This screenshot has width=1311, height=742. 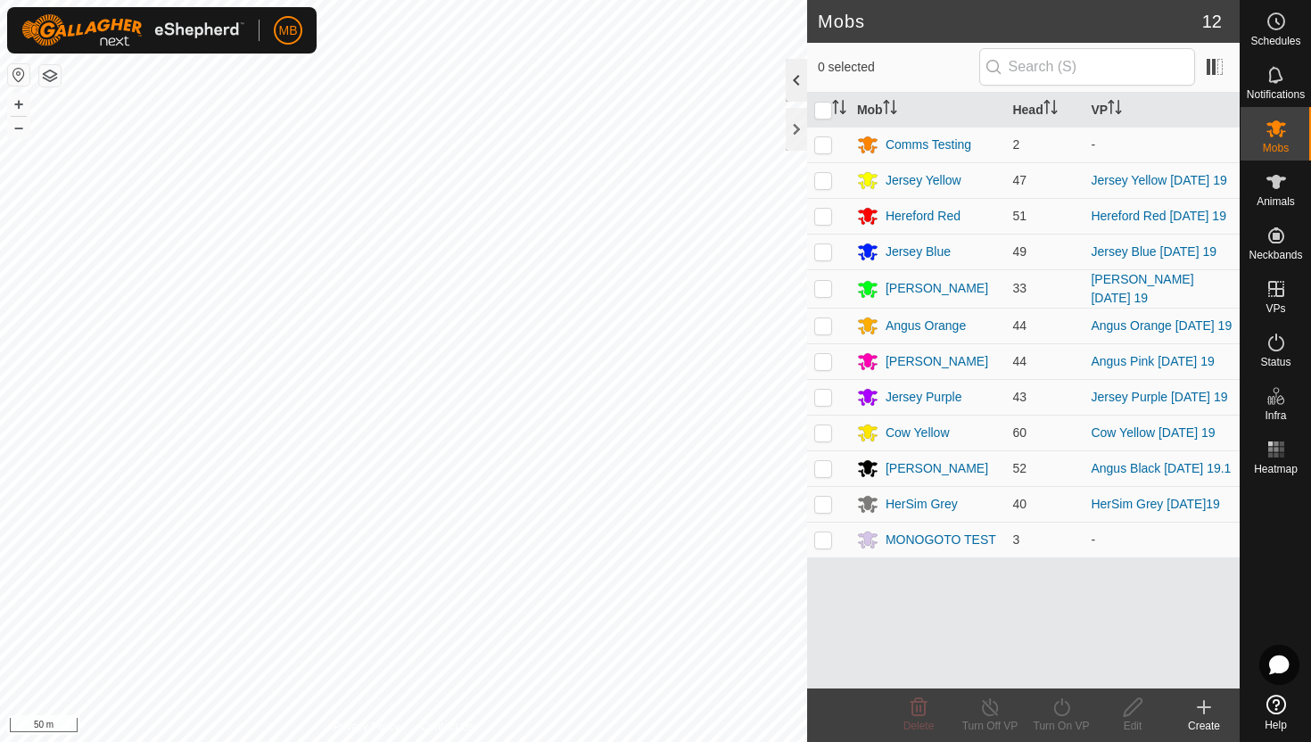 What do you see at coordinates (1275, 41) in the screenshot?
I see `span: Schedules` at bounding box center [1275, 41].